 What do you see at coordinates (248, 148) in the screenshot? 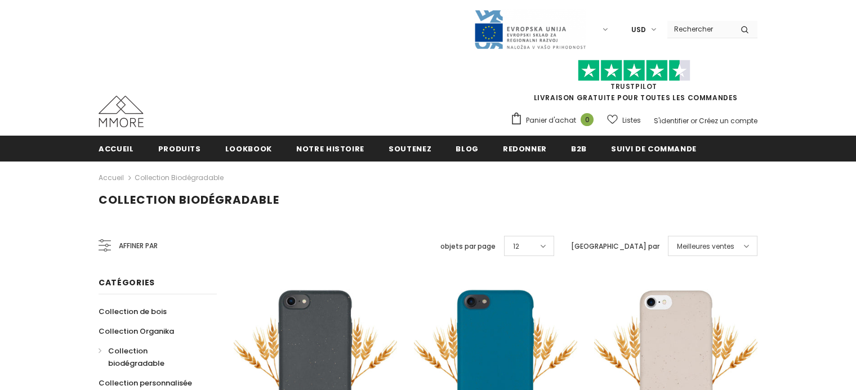
I see `a: Lookbook` at bounding box center [248, 148].